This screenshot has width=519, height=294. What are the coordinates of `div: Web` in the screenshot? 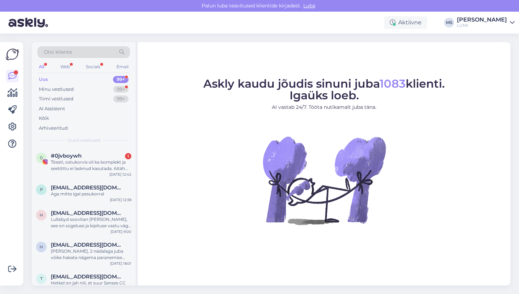 It's located at (65, 67).